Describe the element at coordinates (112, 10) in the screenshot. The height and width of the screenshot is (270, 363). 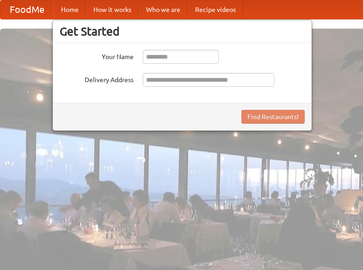
I see `a: How it works` at that location.